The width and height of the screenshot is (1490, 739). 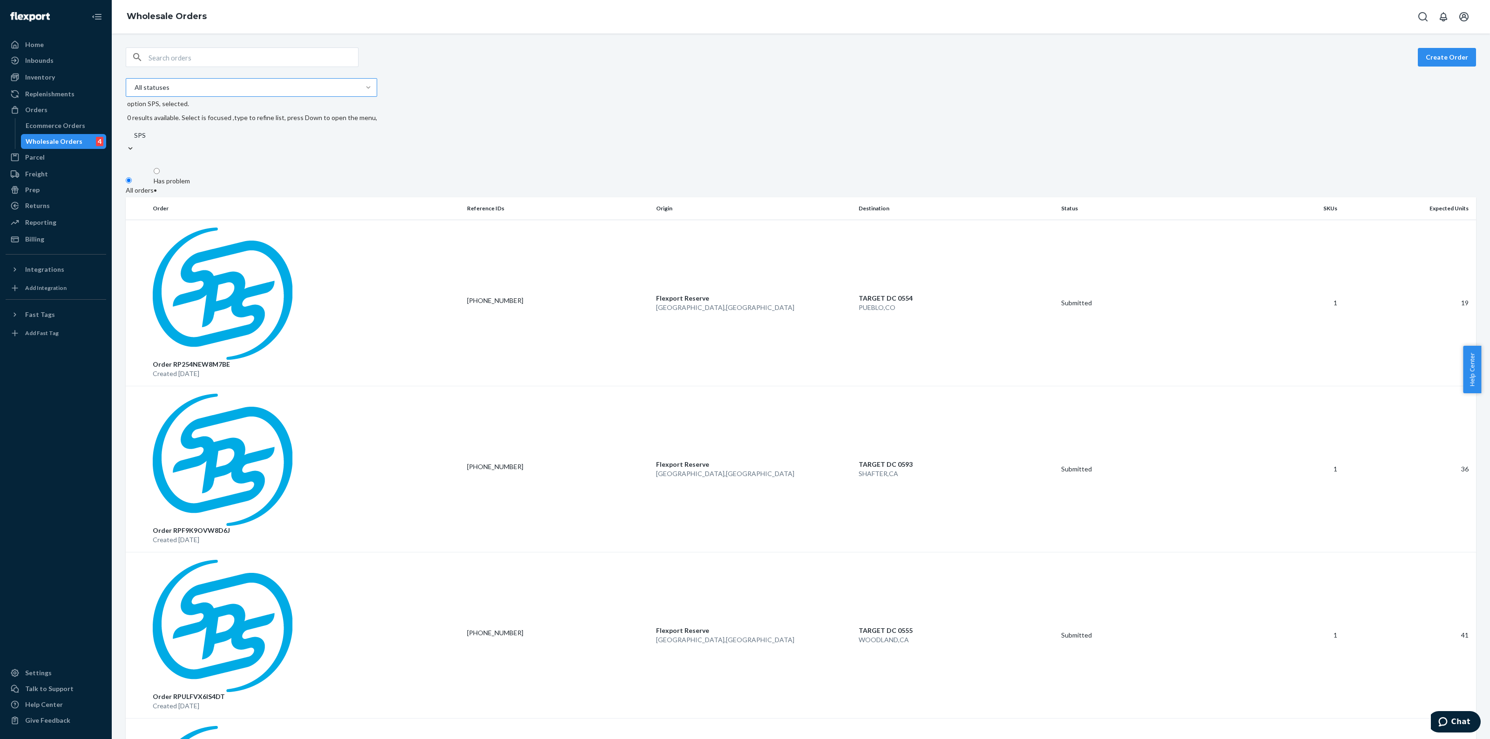 What do you see at coordinates (45, 270) in the screenshot?
I see `div: Integrations` at bounding box center [45, 270].